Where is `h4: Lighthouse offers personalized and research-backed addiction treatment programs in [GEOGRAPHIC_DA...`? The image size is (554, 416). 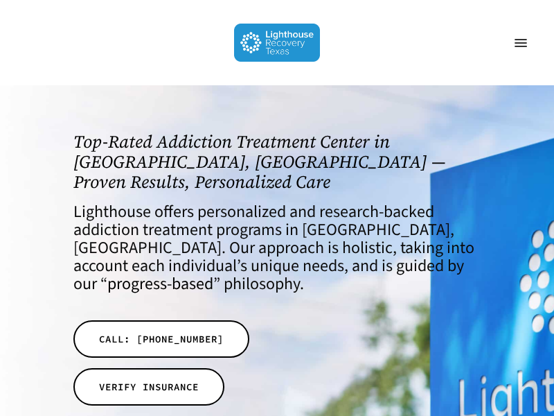 h4: Lighthouse offers personalized and research-backed addiction treatment programs in [GEOGRAPHIC_DA... is located at coordinates (277, 248).